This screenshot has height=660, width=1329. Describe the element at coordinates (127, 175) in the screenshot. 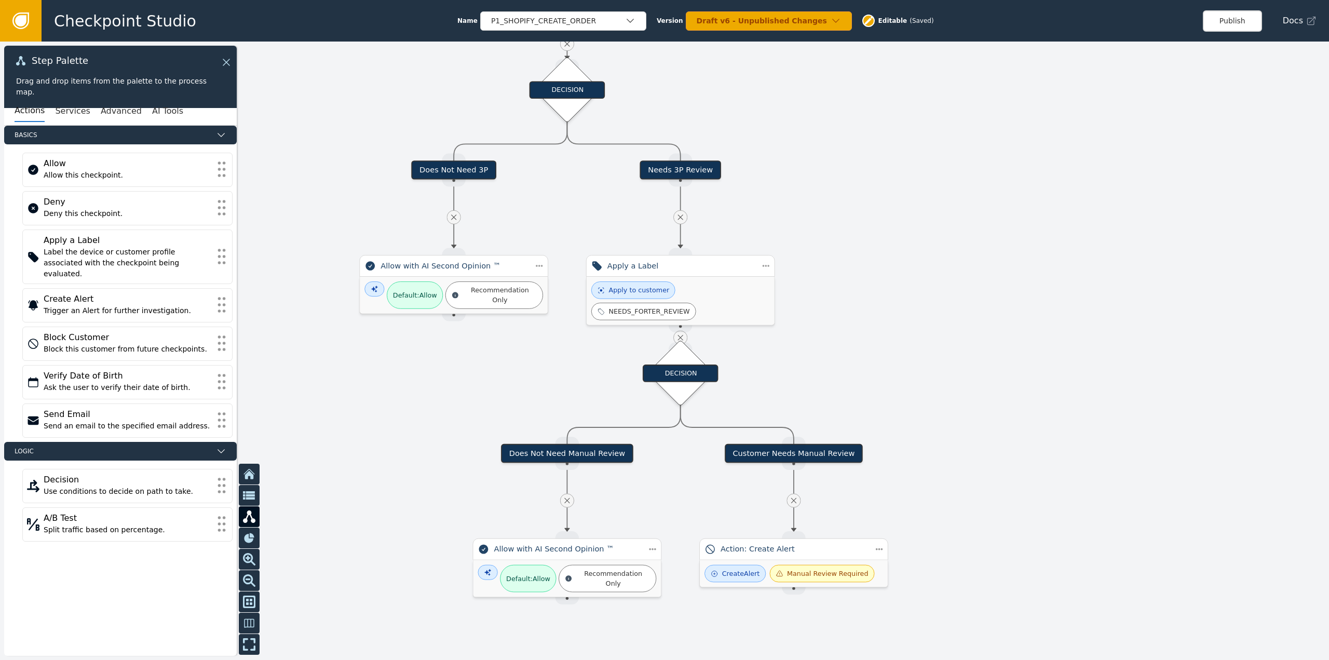

I see `div: Allow this checkpoint.` at that location.